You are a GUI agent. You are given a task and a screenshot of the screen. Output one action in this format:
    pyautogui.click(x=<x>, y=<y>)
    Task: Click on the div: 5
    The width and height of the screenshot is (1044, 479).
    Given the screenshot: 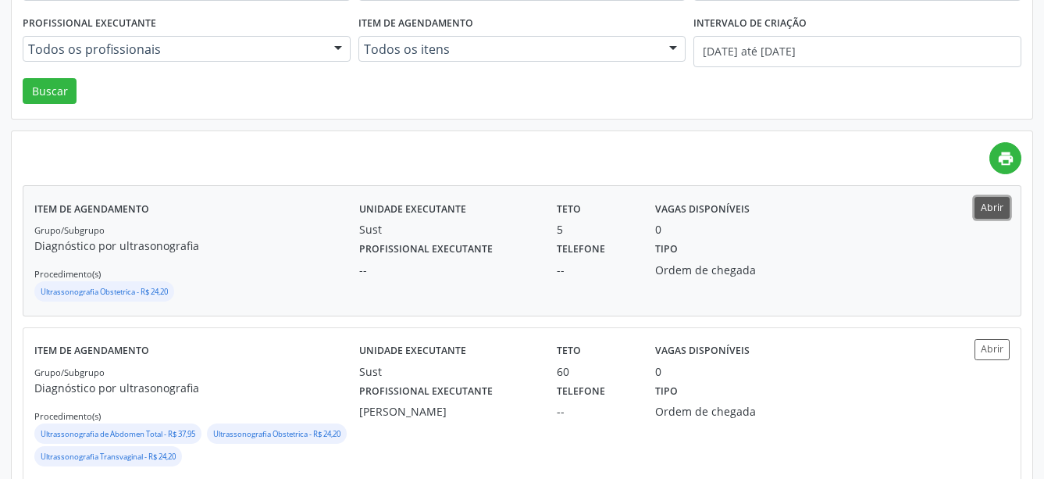 What is the action you would take?
    pyautogui.click(x=595, y=229)
    